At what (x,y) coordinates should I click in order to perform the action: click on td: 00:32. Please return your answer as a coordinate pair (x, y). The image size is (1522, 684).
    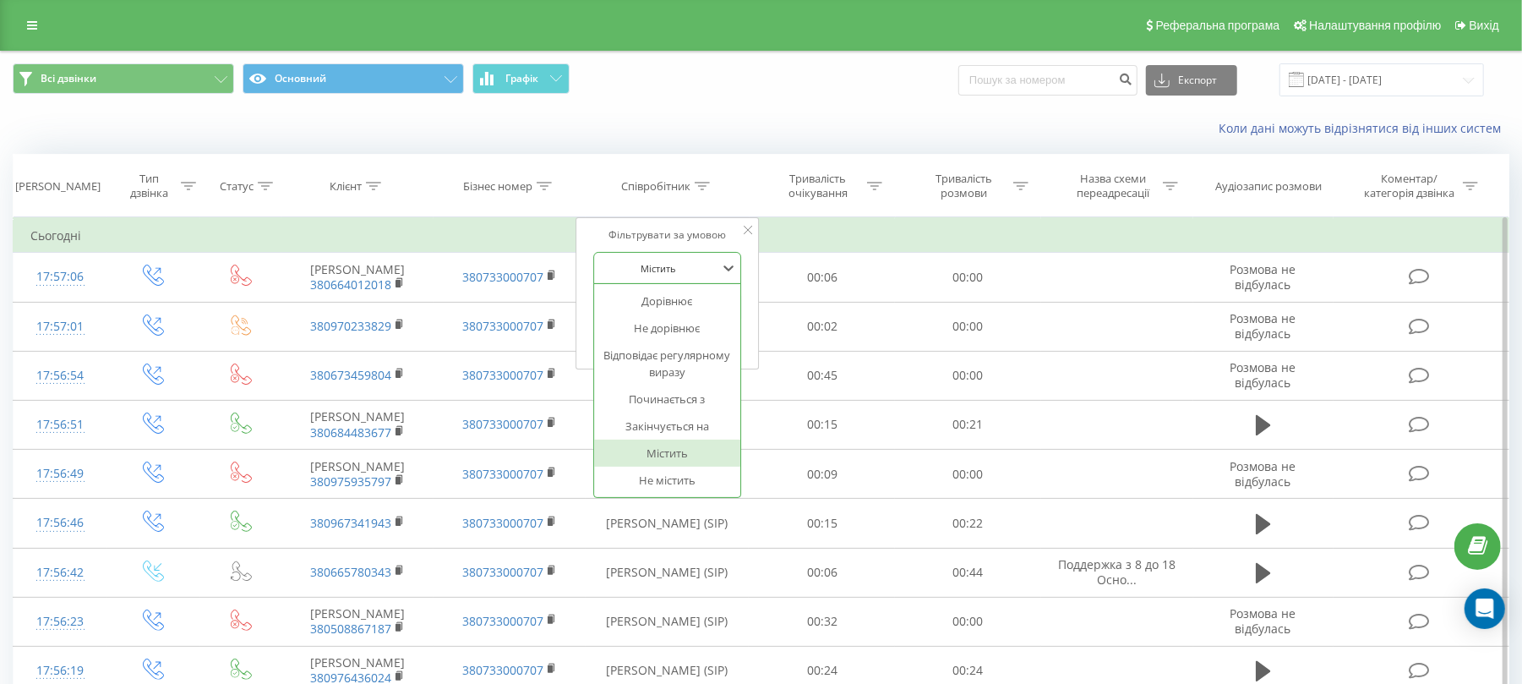
    Looking at the image, I should click on (821, 621).